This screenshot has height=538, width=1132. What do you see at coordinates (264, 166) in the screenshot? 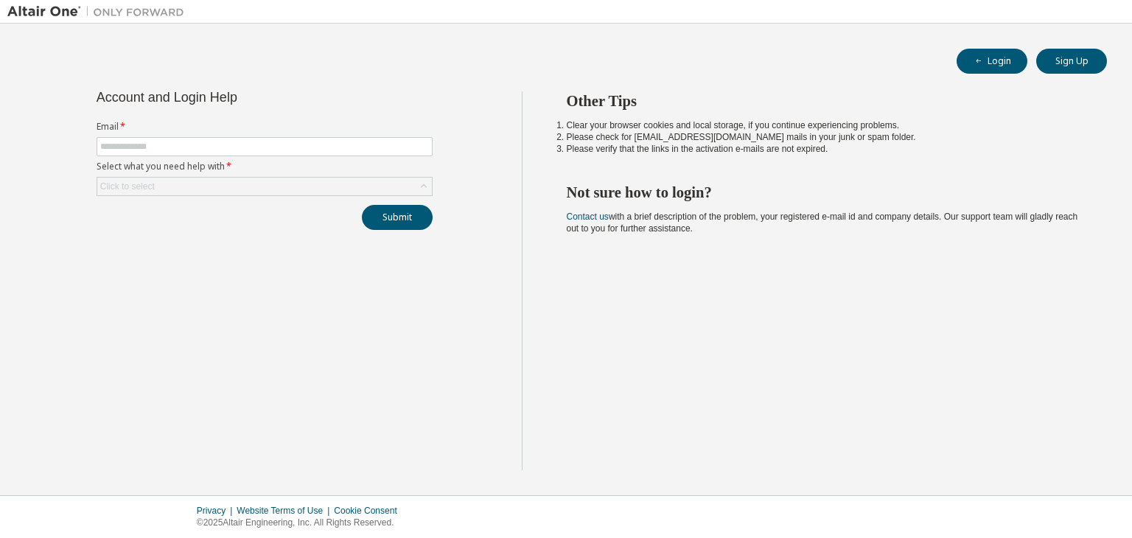
I see `label: Select what you need help with` at bounding box center [264, 166].